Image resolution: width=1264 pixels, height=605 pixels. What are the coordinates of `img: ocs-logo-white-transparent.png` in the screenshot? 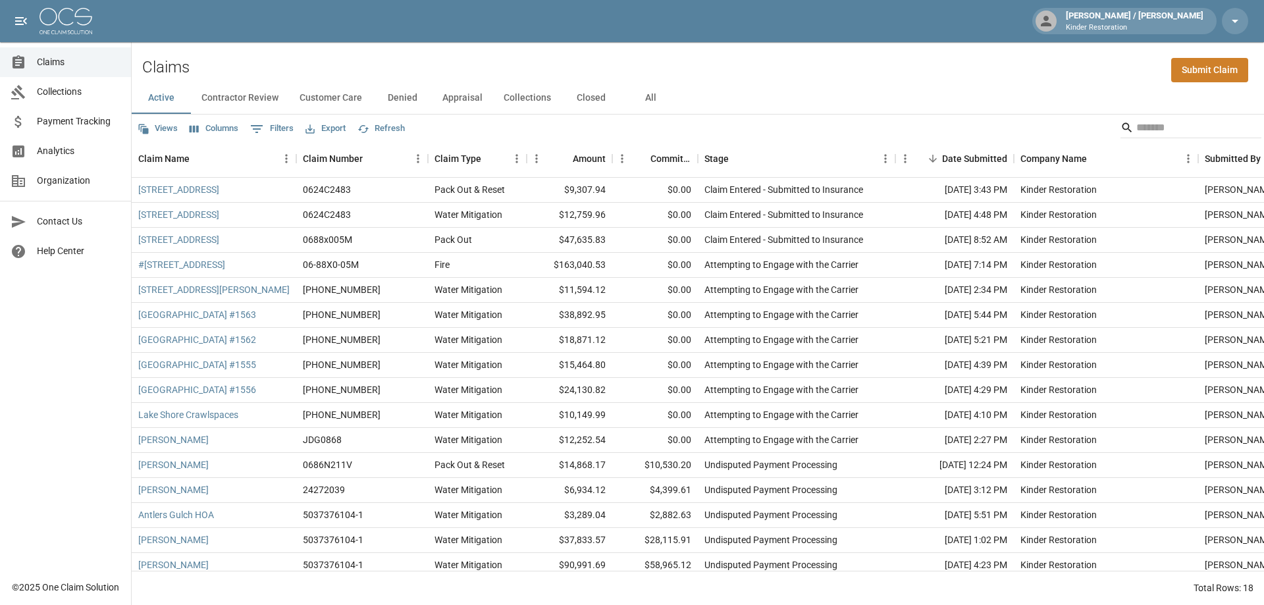 It's located at (66, 21).